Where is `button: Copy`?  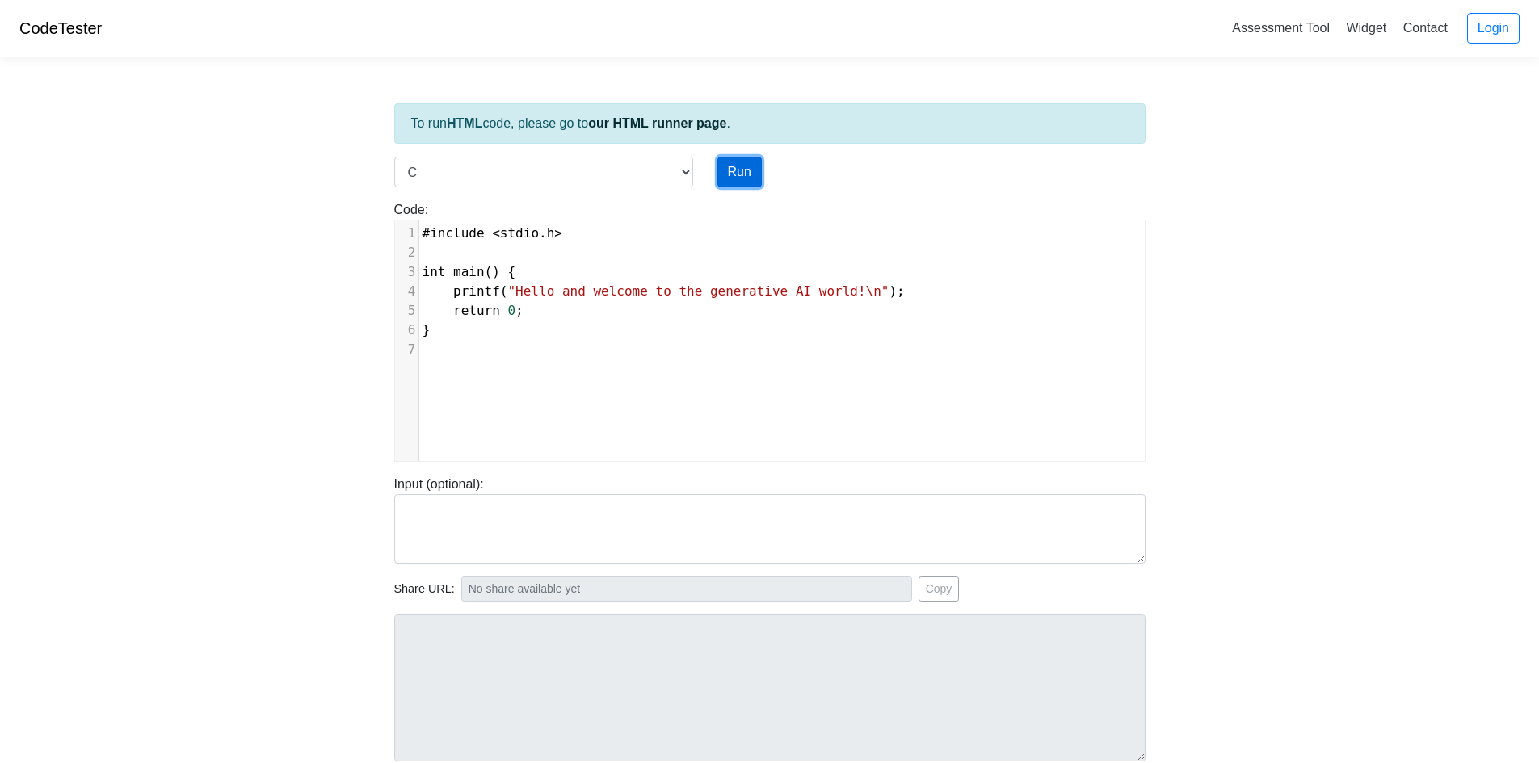
button: Copy is located at coordinates (939, 589).